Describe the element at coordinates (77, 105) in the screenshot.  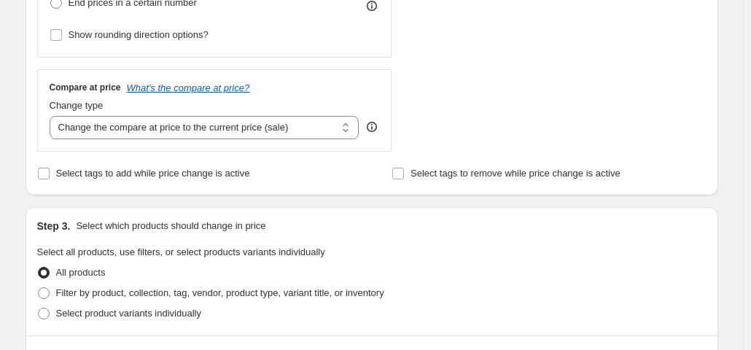
I see `span: Change type` at that location.